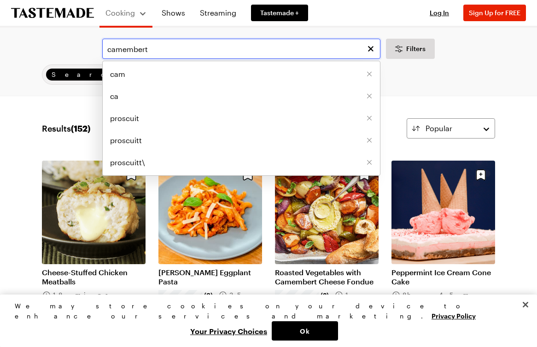  Describe the element at coordinates (119, 75) in the screenshot. I see `span: Search: cam` at that location.